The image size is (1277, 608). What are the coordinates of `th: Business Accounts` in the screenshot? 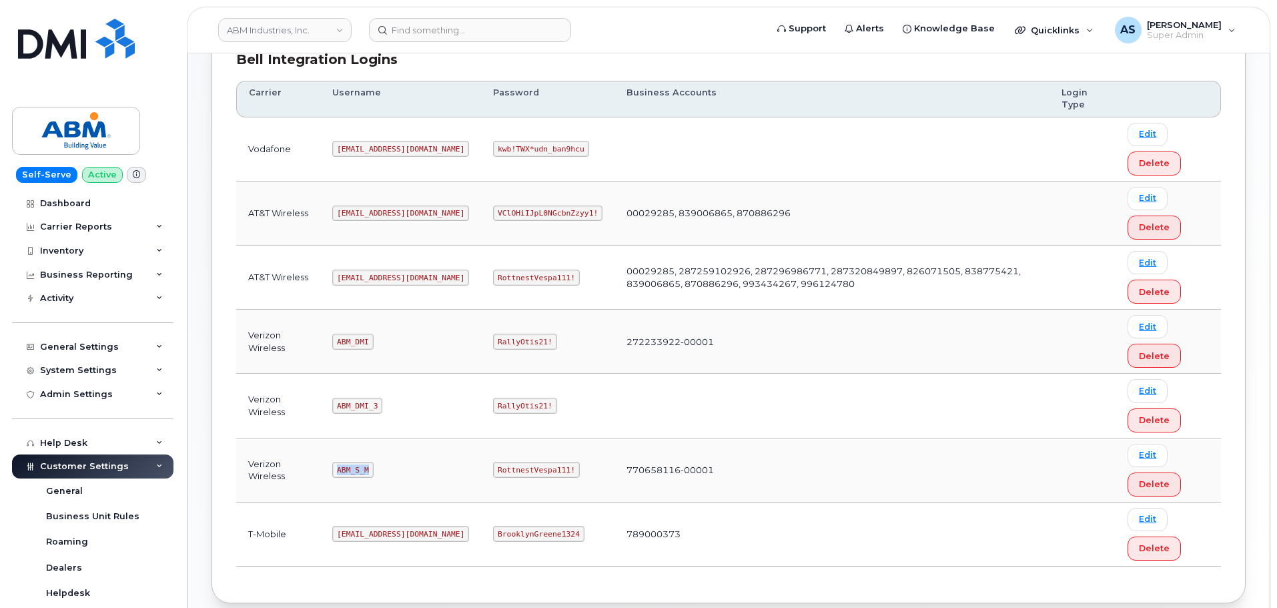 It's located at (832, 99).